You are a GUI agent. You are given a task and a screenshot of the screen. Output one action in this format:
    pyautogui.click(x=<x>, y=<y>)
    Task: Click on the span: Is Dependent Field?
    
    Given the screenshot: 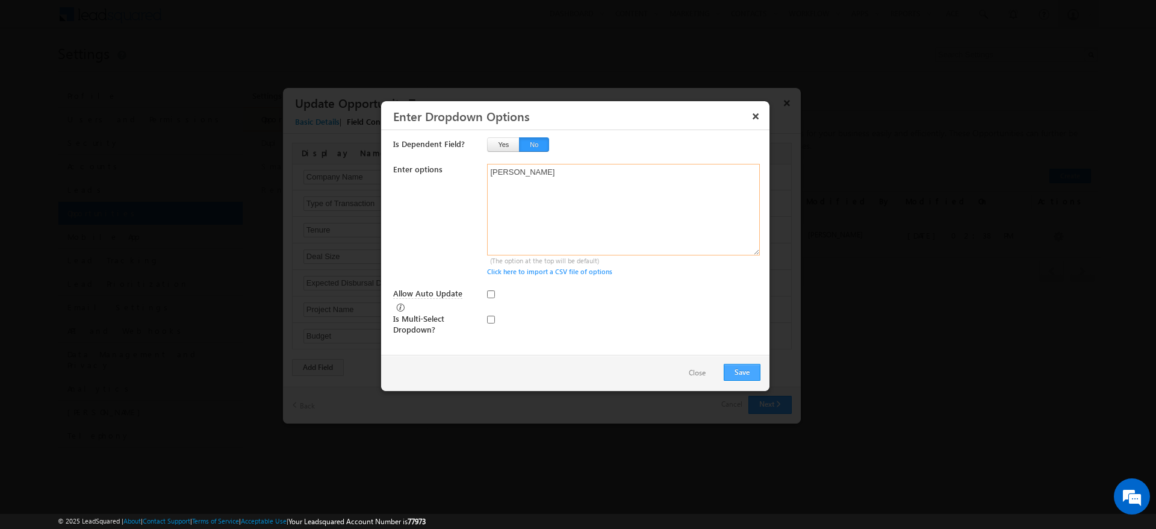 What is the action you would take?
    pyautogui.click(x=429, y=143)
    